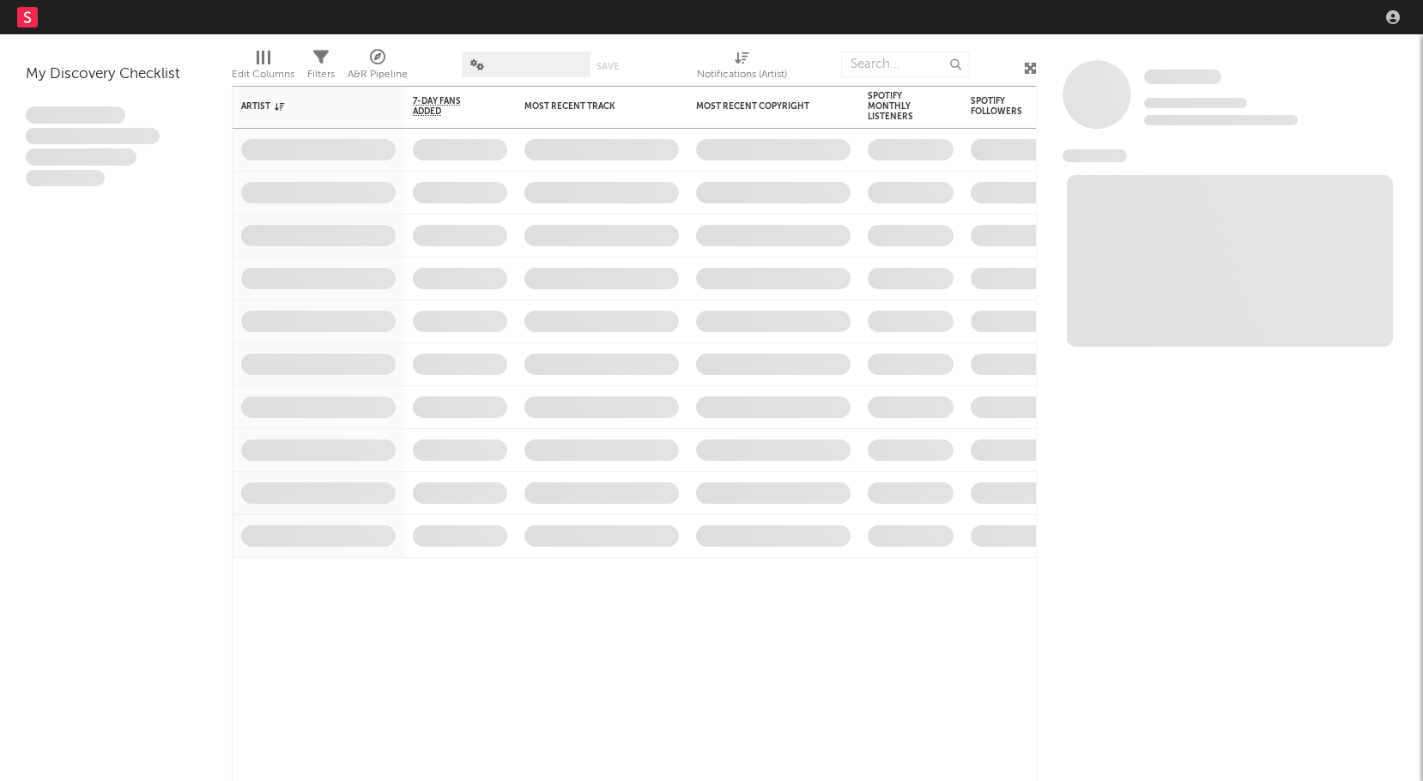  What do you see at coordinates (1183, 77) in the screenshot?
I see `a: Some Artist` at bounding box center [1183, 77].